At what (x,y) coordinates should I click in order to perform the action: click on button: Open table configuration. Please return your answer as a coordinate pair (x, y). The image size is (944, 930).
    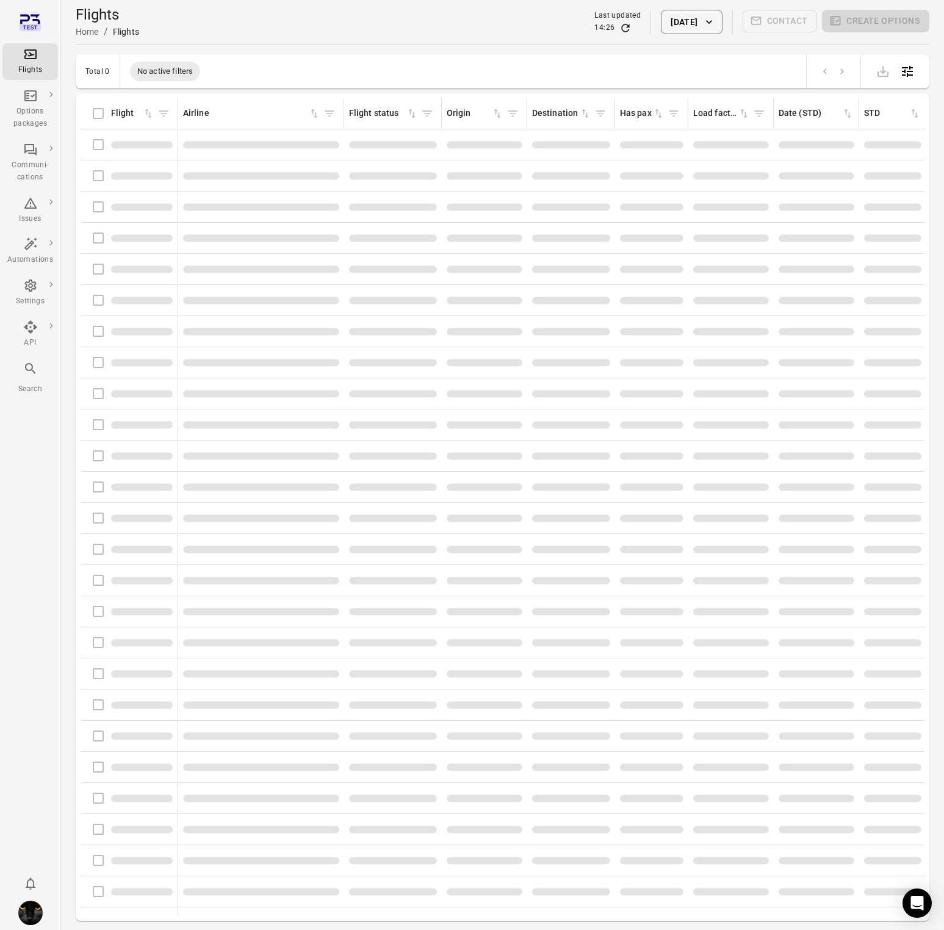
    Looking at the image, I should click on (907, 71).